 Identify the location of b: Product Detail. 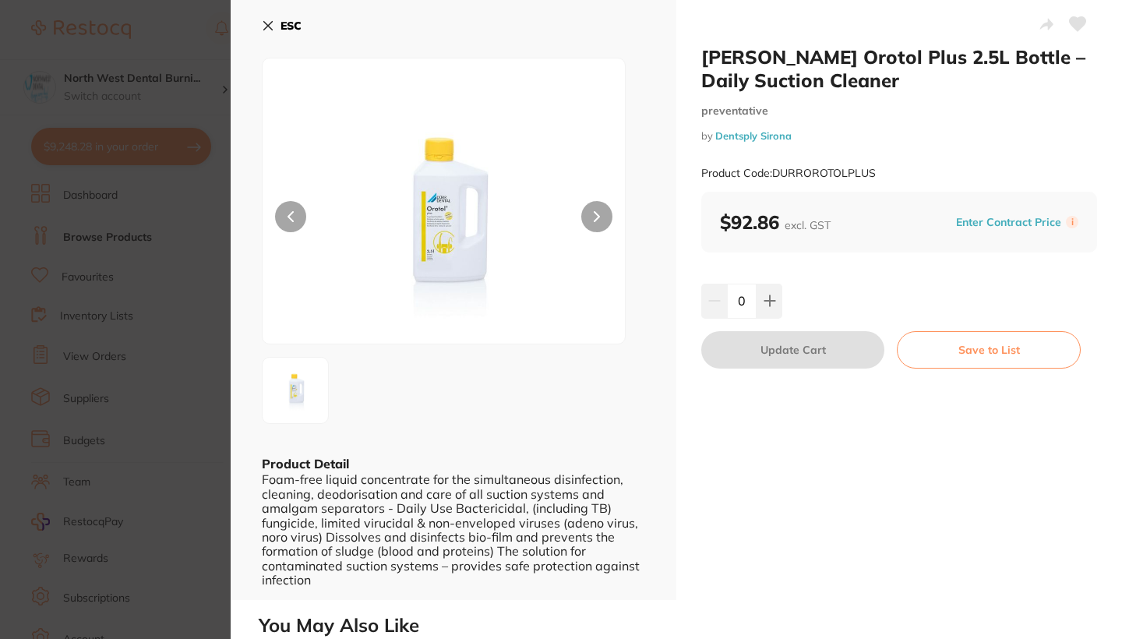
(306, 464).